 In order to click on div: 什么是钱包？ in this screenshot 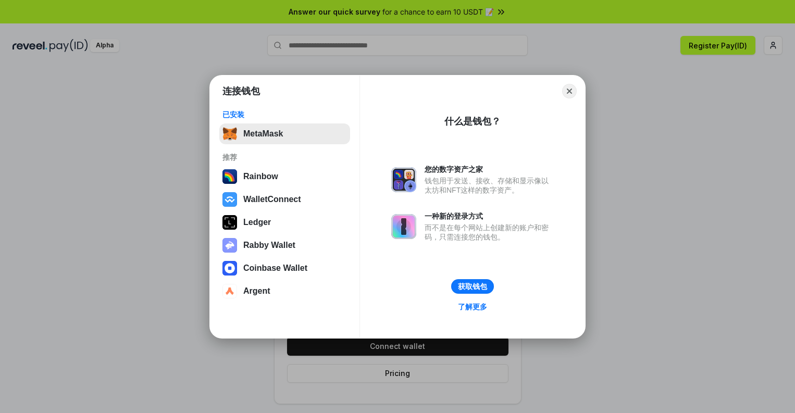, I will do `click(473, 121)`.